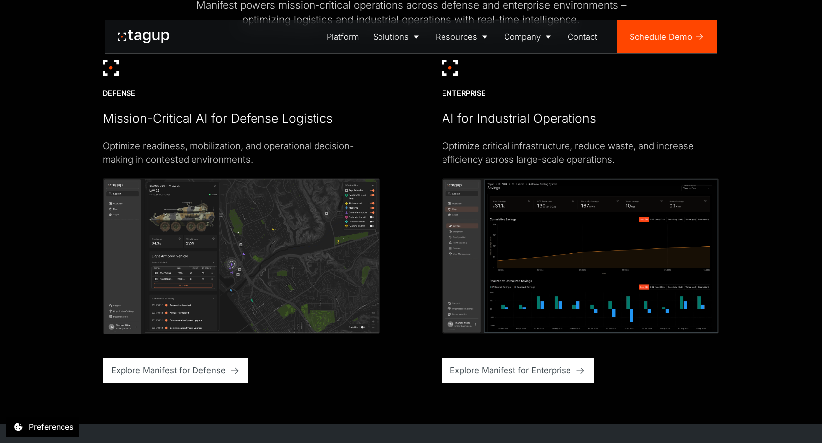 The width and height of the screenshot is (822, 443). Describe the element at coordinates (119, 93) in the screenshot. I see `div: DEFENSE` at that location.